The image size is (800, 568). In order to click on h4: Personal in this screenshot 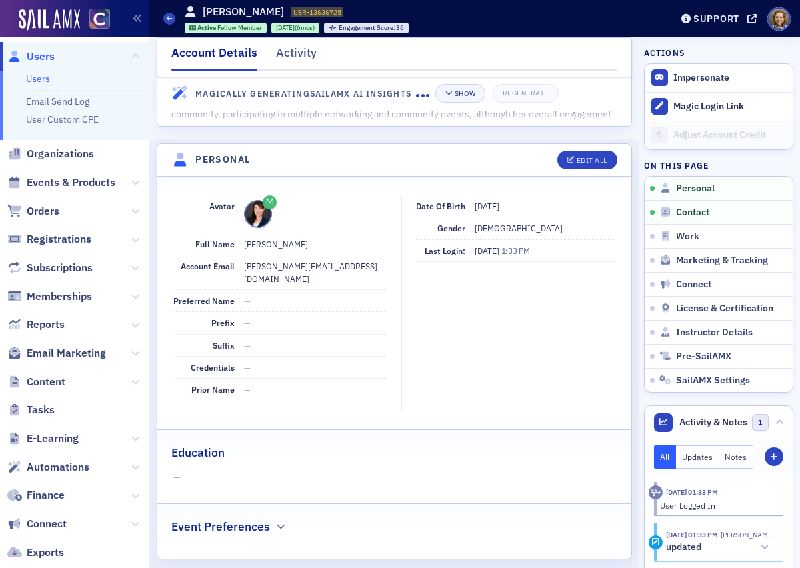, I will do `click(223, 159)`.